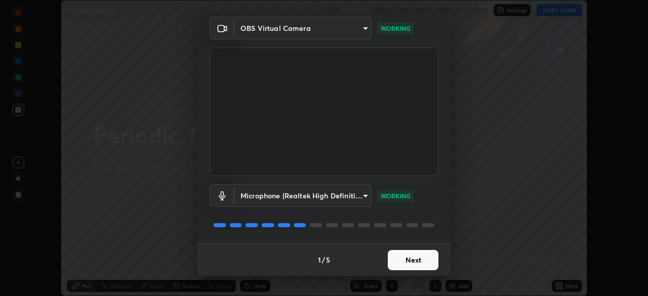 This screenshot has width=648, height=296. I want to click on h4: 5, so click(328, 260).